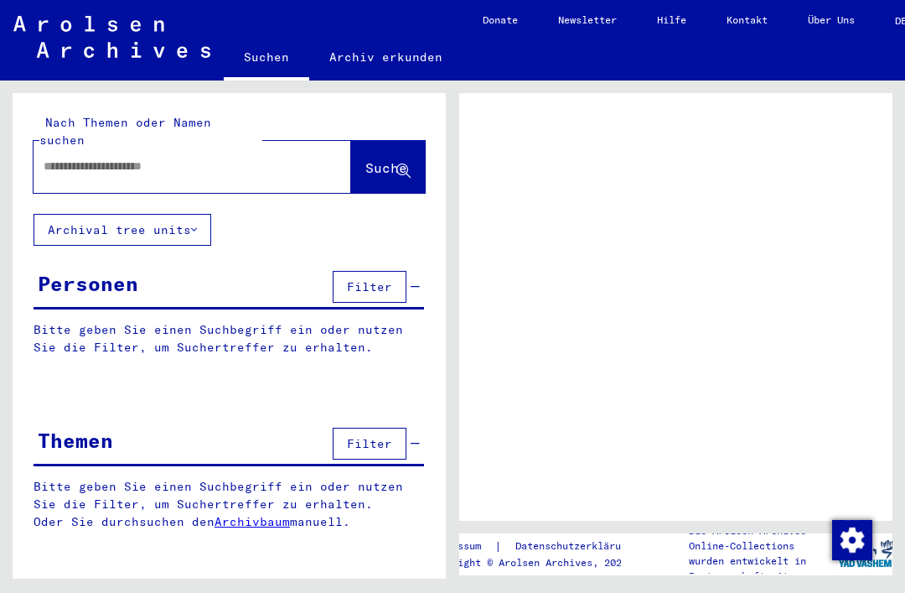 The height and width of the screenshot is (593, 905). Describe the element at coordinates (75, 440) in the screenshot. I see `div: Themen` at that location.